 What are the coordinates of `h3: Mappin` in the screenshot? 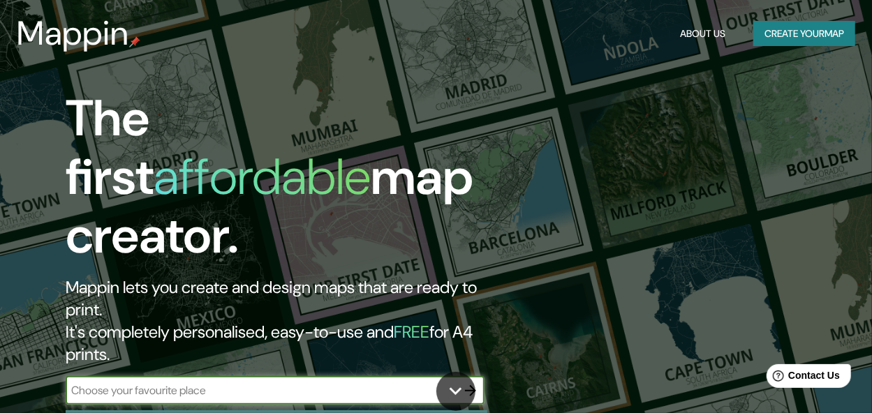 It's located at (73, 34).